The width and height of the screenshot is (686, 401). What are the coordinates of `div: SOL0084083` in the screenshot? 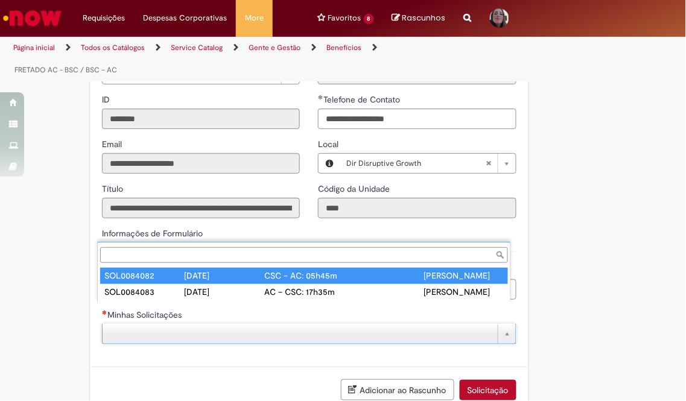 It's located at (144, 292).